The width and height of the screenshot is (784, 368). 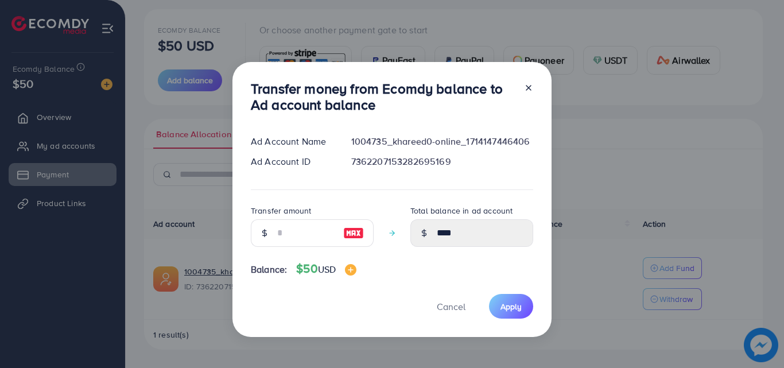 What do you see at coordinates (442, 161) in the screenshot?
I see `div: 7362207153282695169` at bounding box center [442, 161].